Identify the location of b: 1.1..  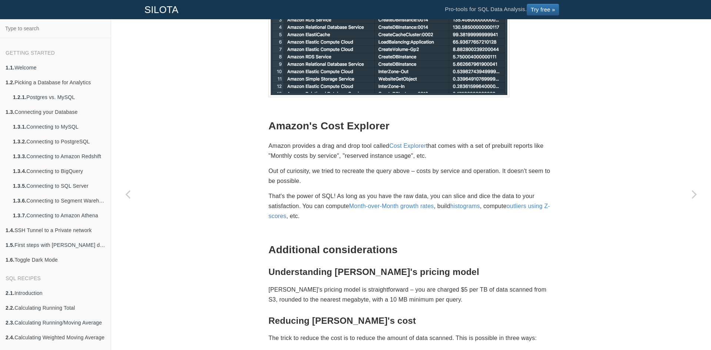
(10, 68).